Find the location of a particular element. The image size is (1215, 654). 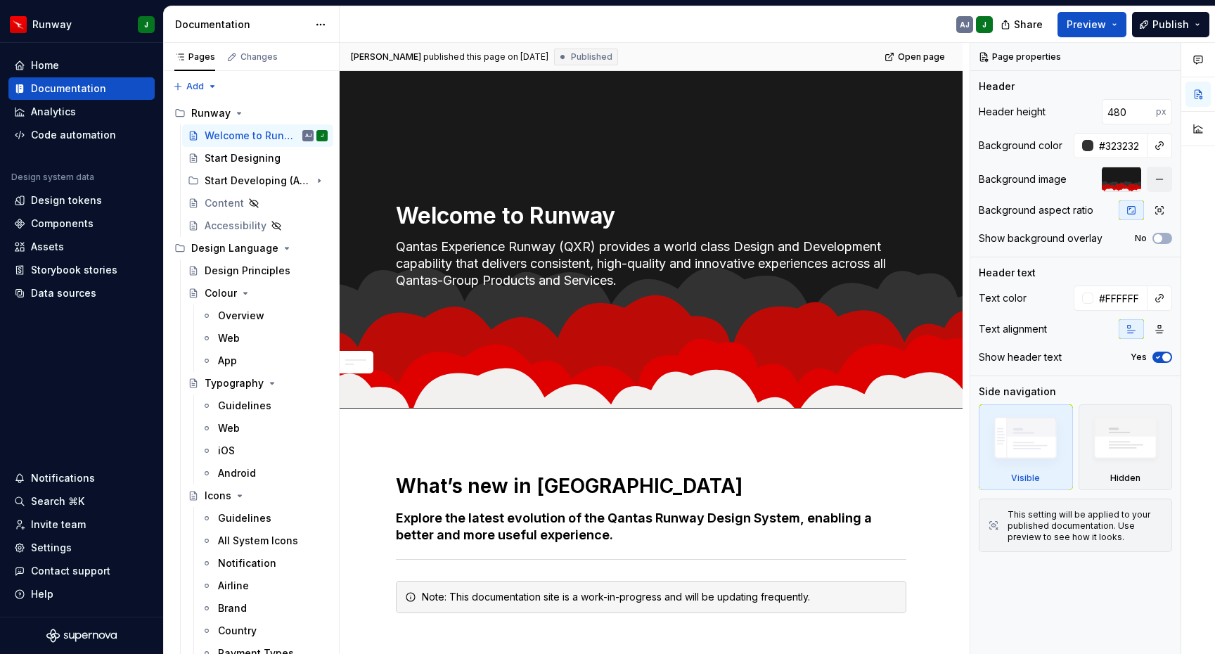

span: Add is located at coordinates (195, 86).